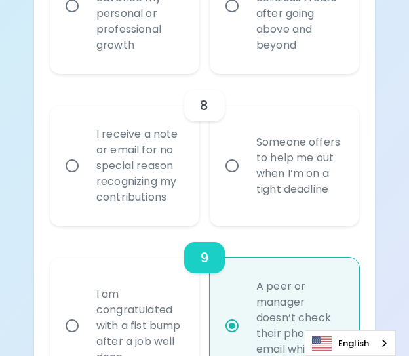 This screenshot has height=356, width=409. What do you see at coordinates (204, 150) in the screenshot?
I see `div: choice-group-check` at bounding box center [204, 150].